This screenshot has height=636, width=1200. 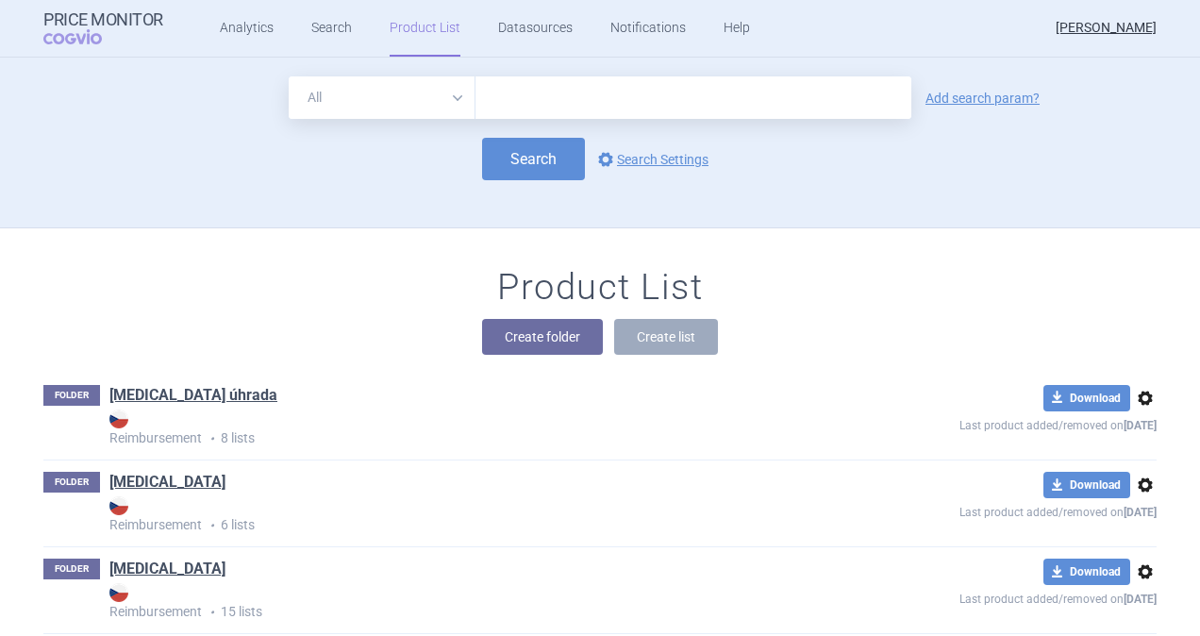 I want to click on button: Search, so click(x=533, y=158).